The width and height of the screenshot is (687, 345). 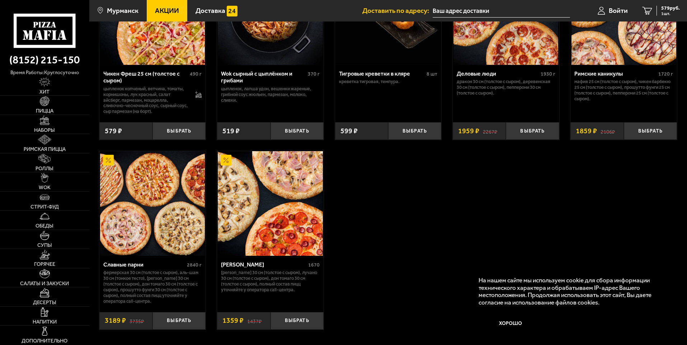 What do you see at coordinates (623, 90) in the screenshot?
I see `p: Мафия 25 см (толстое с сыром), Чикен Барбекю 25 см (толстое с сыром), Прошутто Фунги 25 см (толст...` at bounding box center [623, 90].